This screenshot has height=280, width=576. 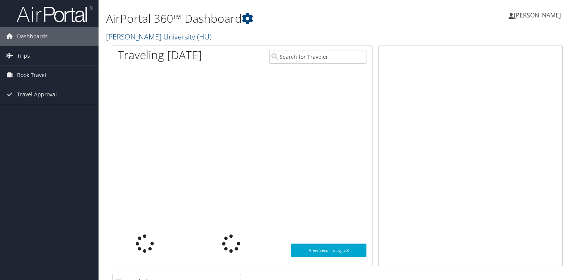 What do you see at coordinates (55, 14) in the screenshot?
I see `img: airportal-logo.png` at bounding box center [55, 14].